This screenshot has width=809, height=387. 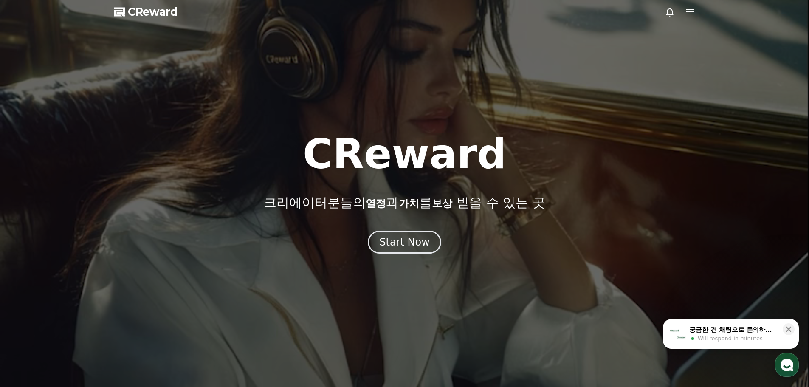 I want to click on div: Start Now, so click(x=404, y=242).